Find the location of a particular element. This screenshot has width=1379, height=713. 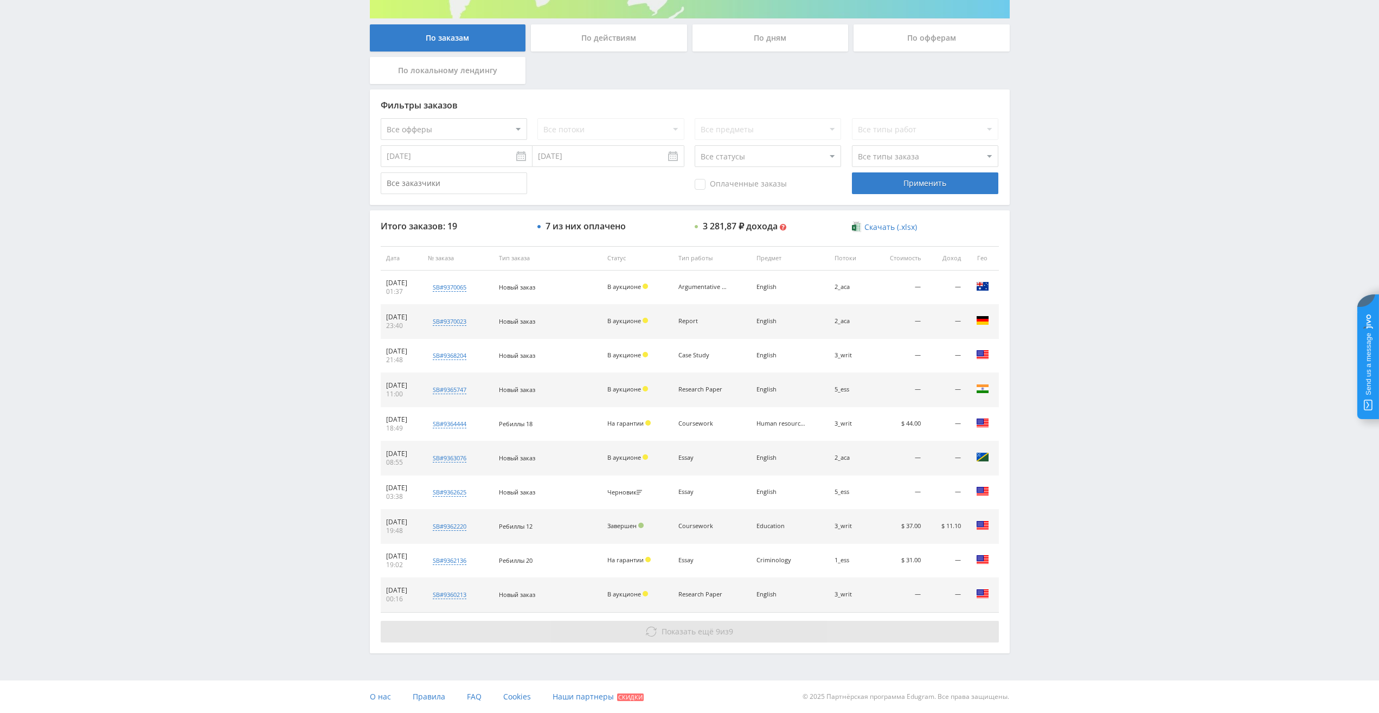

span: Правила is located at coordinates (429, 696).